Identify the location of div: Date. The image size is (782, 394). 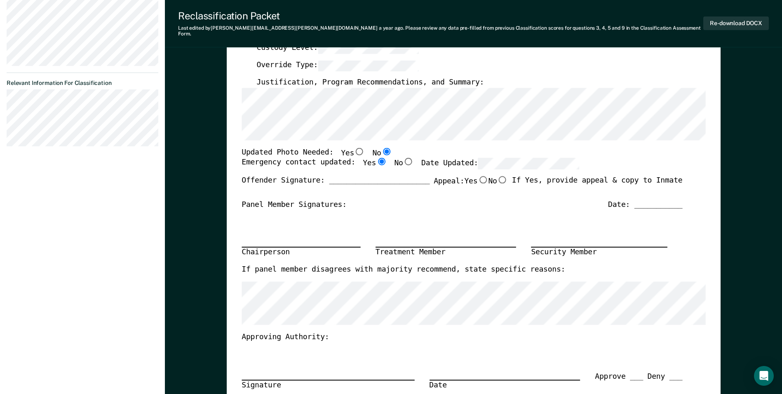
(504, 385).